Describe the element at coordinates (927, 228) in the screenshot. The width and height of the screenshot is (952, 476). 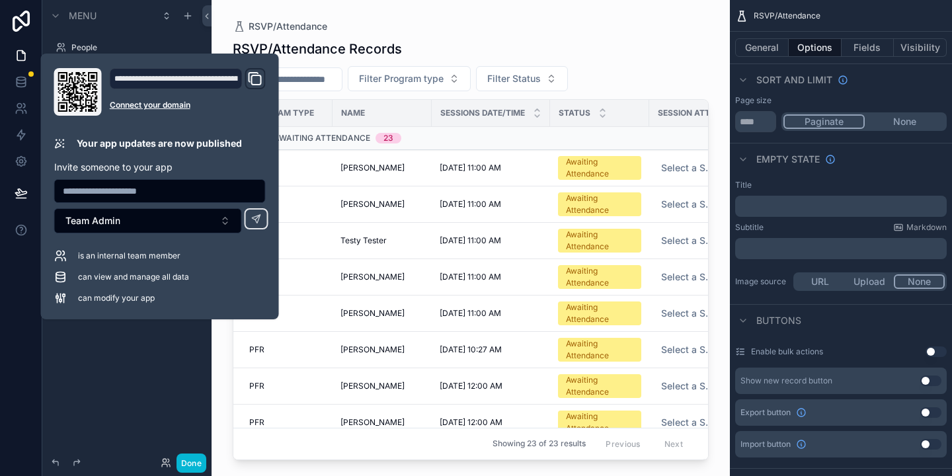
I see `span: Markdown` at that location.